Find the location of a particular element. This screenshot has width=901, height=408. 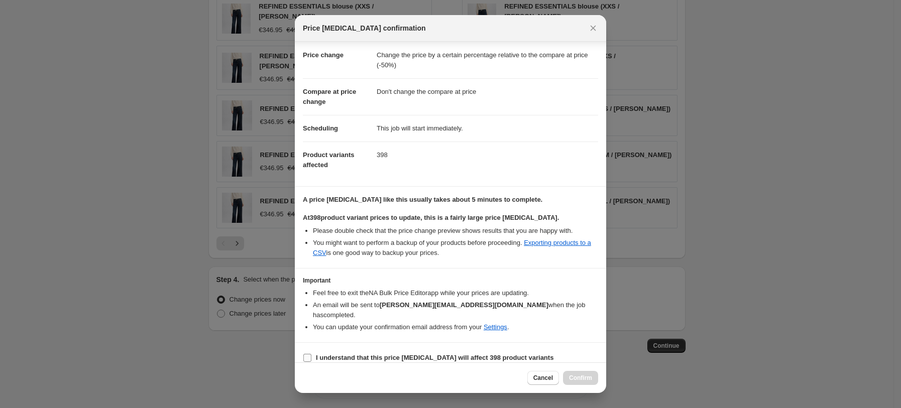

dd: 398 is located at coordinates (487, 155).